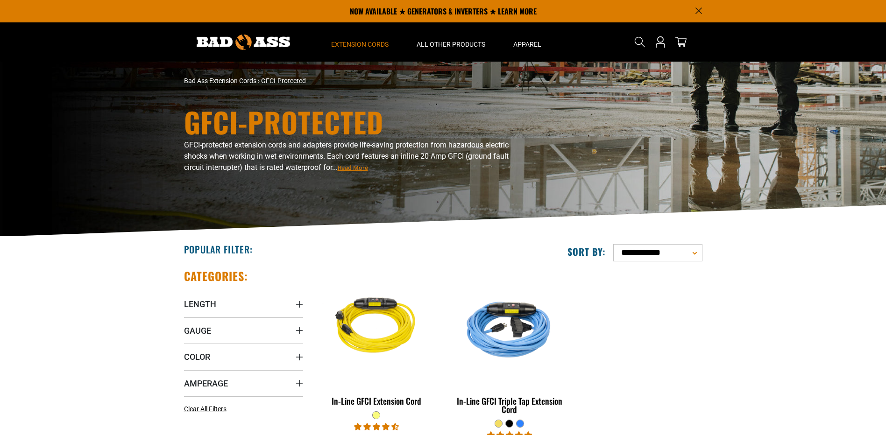 This screenshot has width=886, height=435. Describe the element at coordinates (205, 409) in the screenshot. I see `span: Clear All Filters` at that location.